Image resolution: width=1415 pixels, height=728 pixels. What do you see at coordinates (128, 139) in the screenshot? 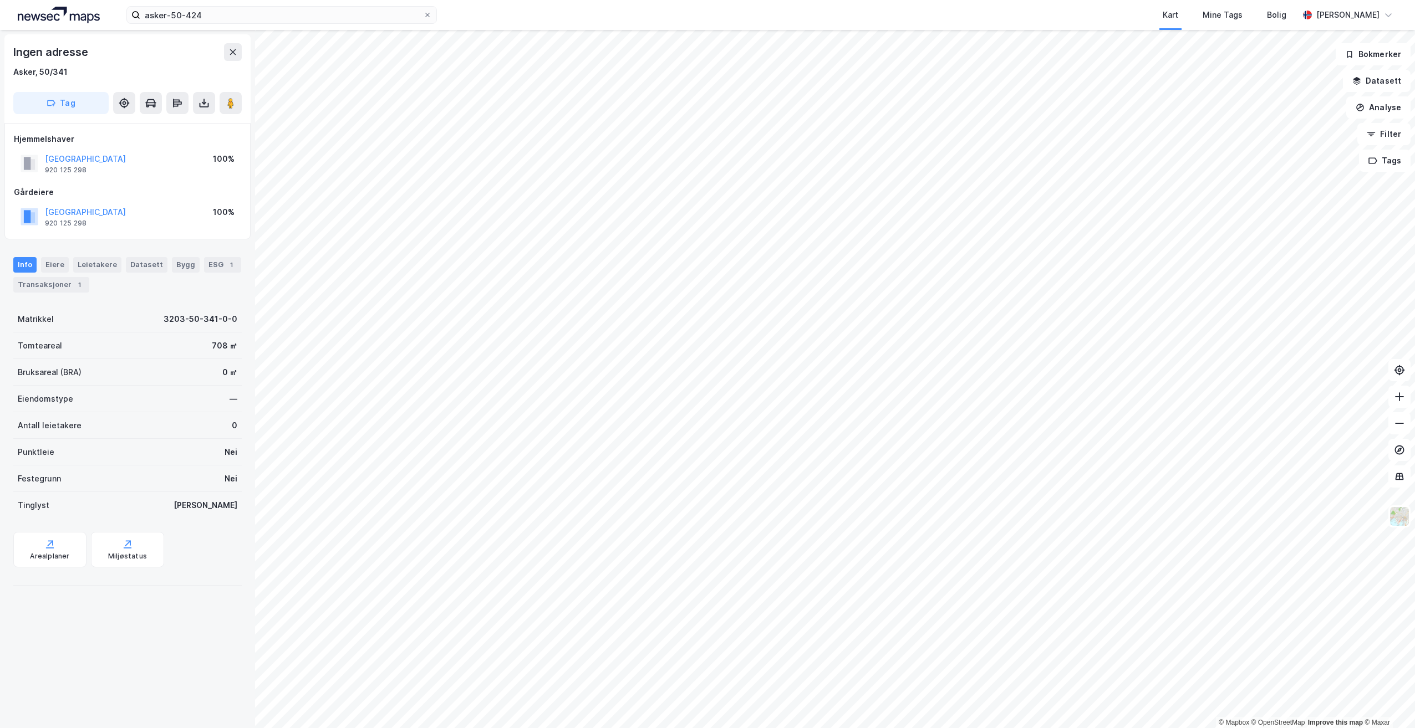
I see `div: Hjemmelshaver` at bounding box center [128, 139].